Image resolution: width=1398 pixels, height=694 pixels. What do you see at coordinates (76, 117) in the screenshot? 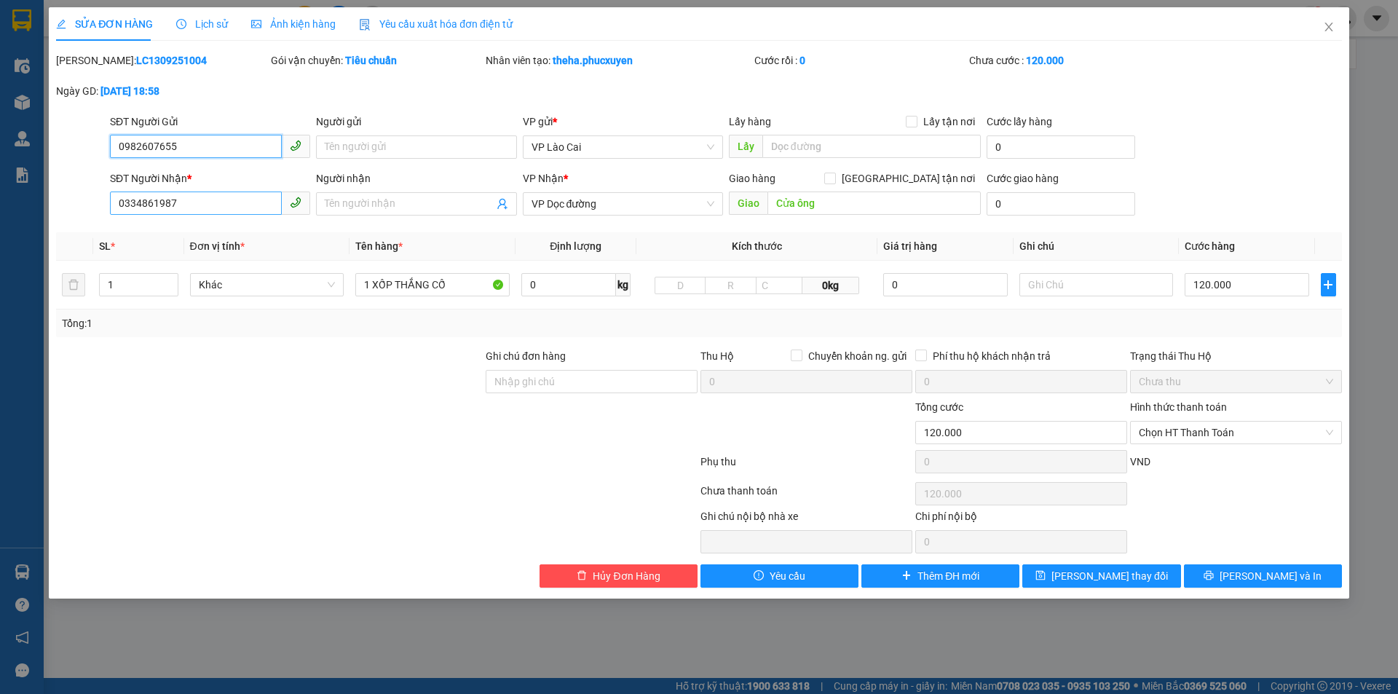
I see `span: Gửi hàng Hạ Long: Hotline:` at bounding box center [76, 117].